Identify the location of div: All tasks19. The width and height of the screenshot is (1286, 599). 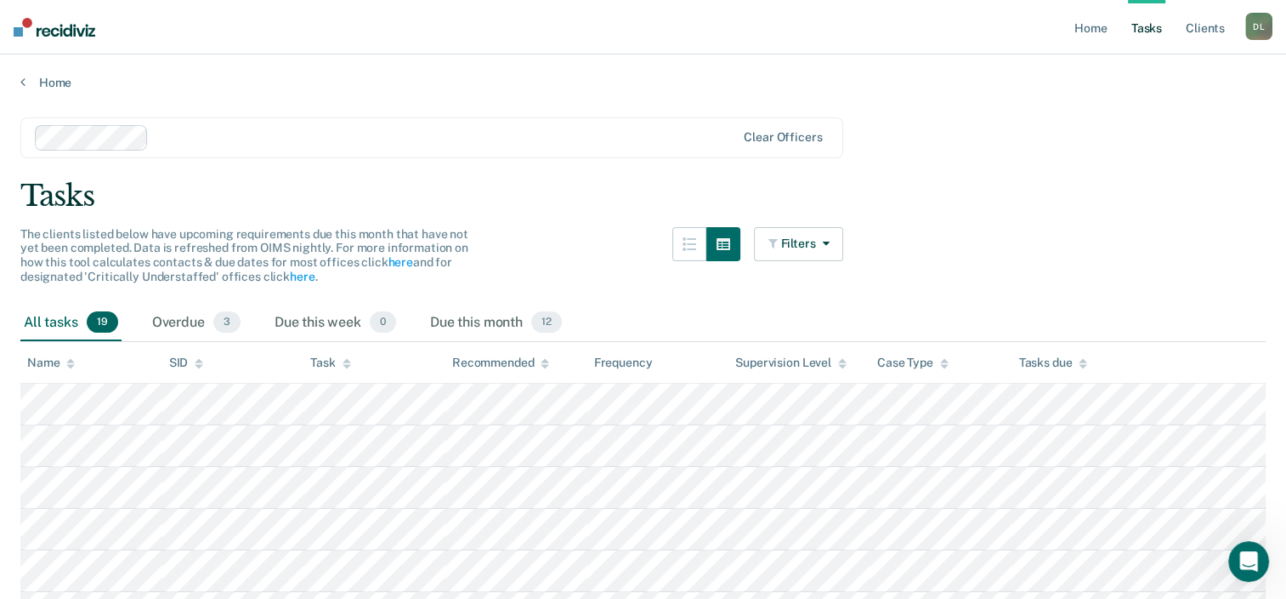
(71, 323).